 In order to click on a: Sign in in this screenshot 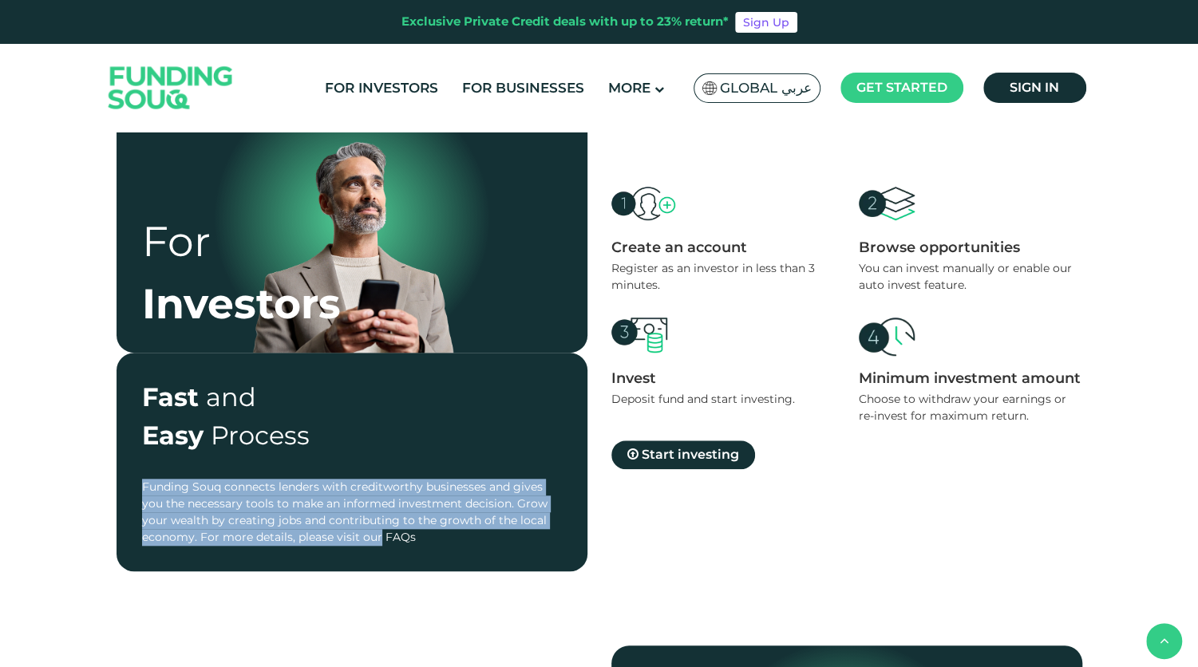, I will do `click(1034, 88)`.